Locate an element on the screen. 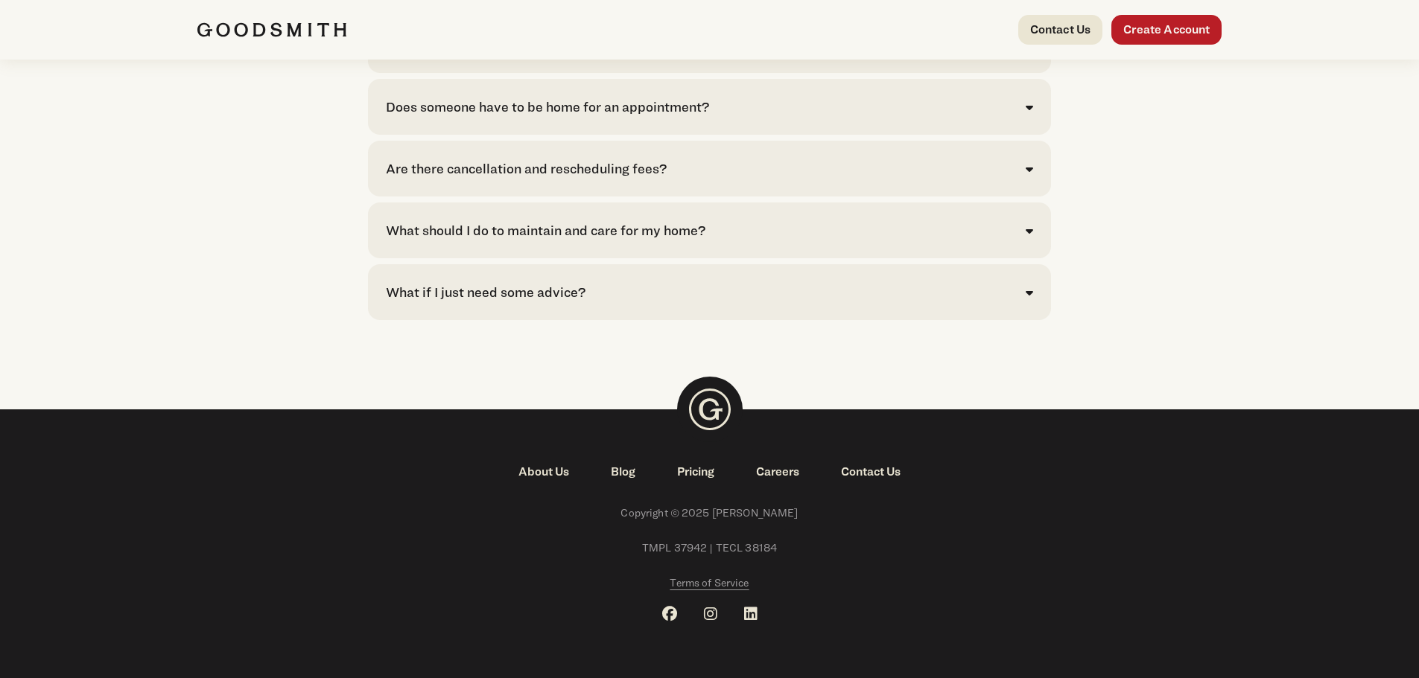 The width and height of the screenshot is (1419, 678). a: About Us is located at coordinates (544, 472).